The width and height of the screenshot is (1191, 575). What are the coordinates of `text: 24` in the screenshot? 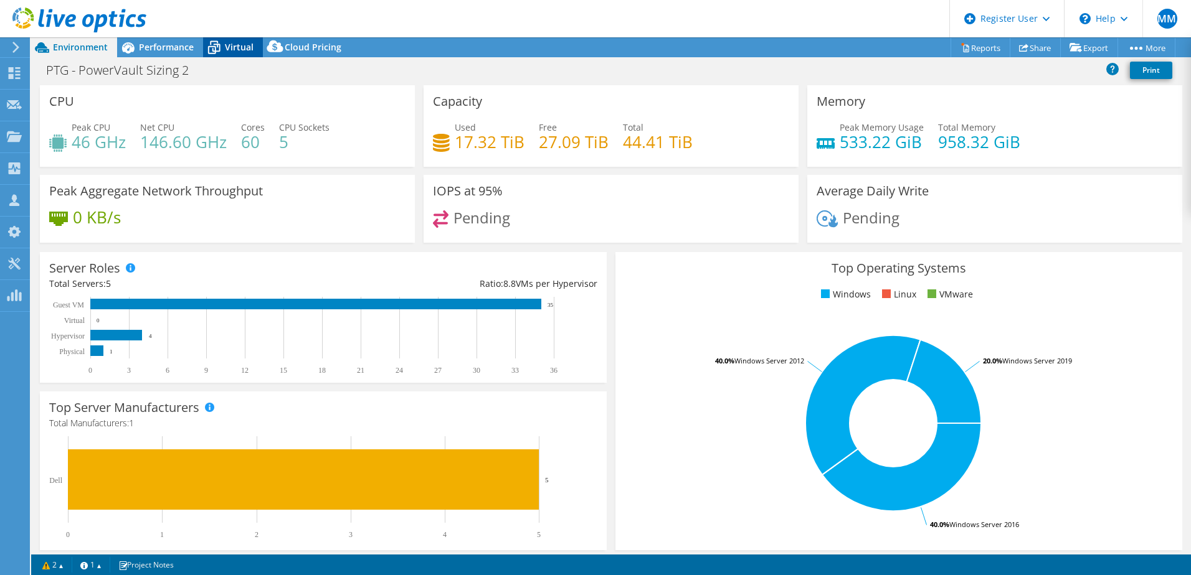 It's located at (399, 371).